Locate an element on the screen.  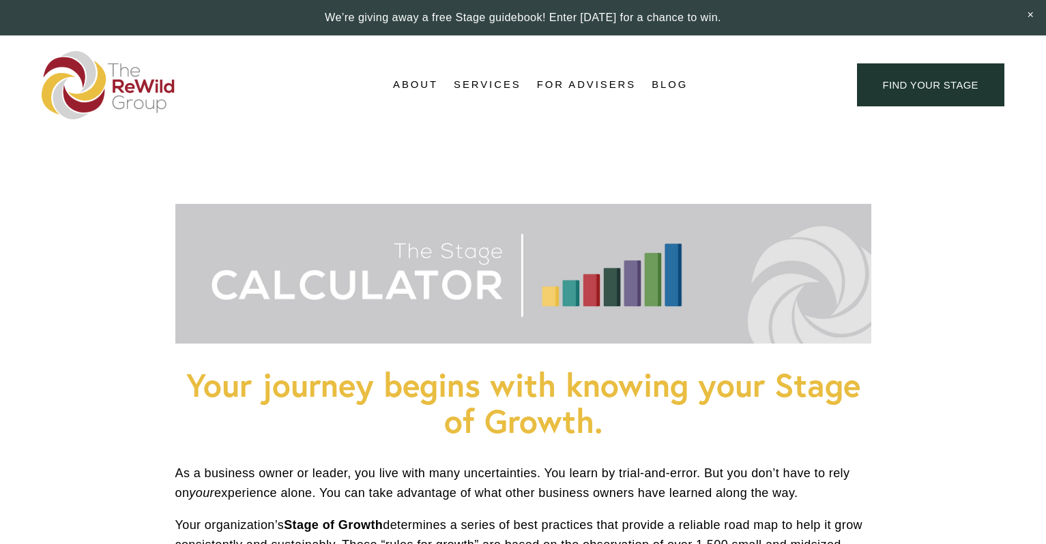
em: your is located at coordinates (201, 493).